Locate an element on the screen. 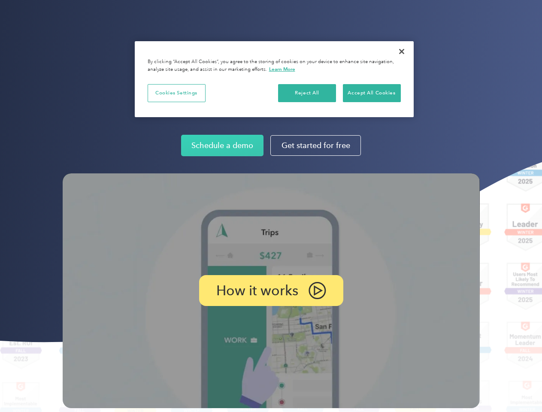 This screenshot has width=542, height=412. button: Accept All Cookies is located at coordinates (371, 93).